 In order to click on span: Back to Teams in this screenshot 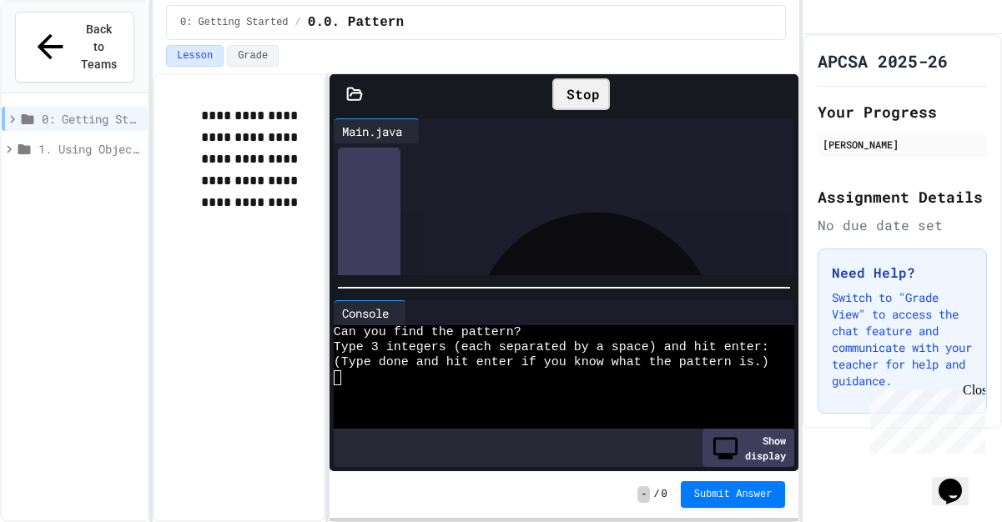, I will do `click(98, 47)`.